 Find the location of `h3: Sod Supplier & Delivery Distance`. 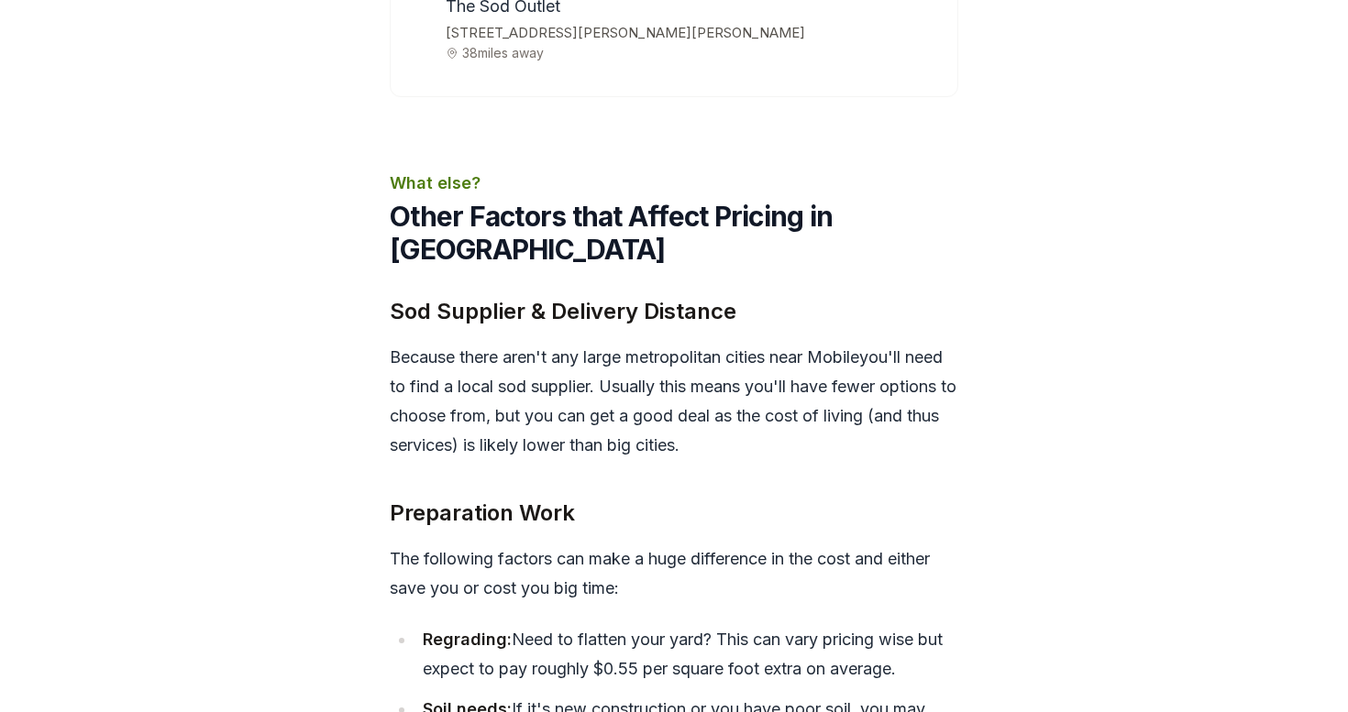

h3: Sod Supplier & Delivery Distance is located at coordinates (674, 312).